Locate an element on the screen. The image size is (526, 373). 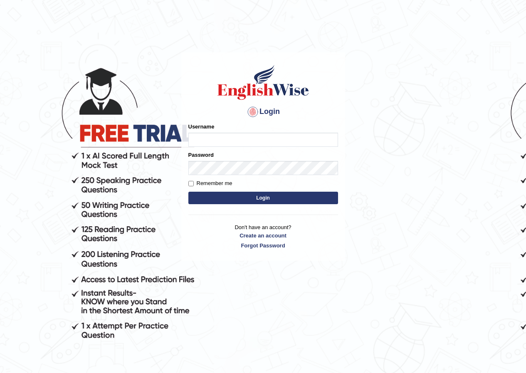
button: Login is located at coordinates (263, 198).